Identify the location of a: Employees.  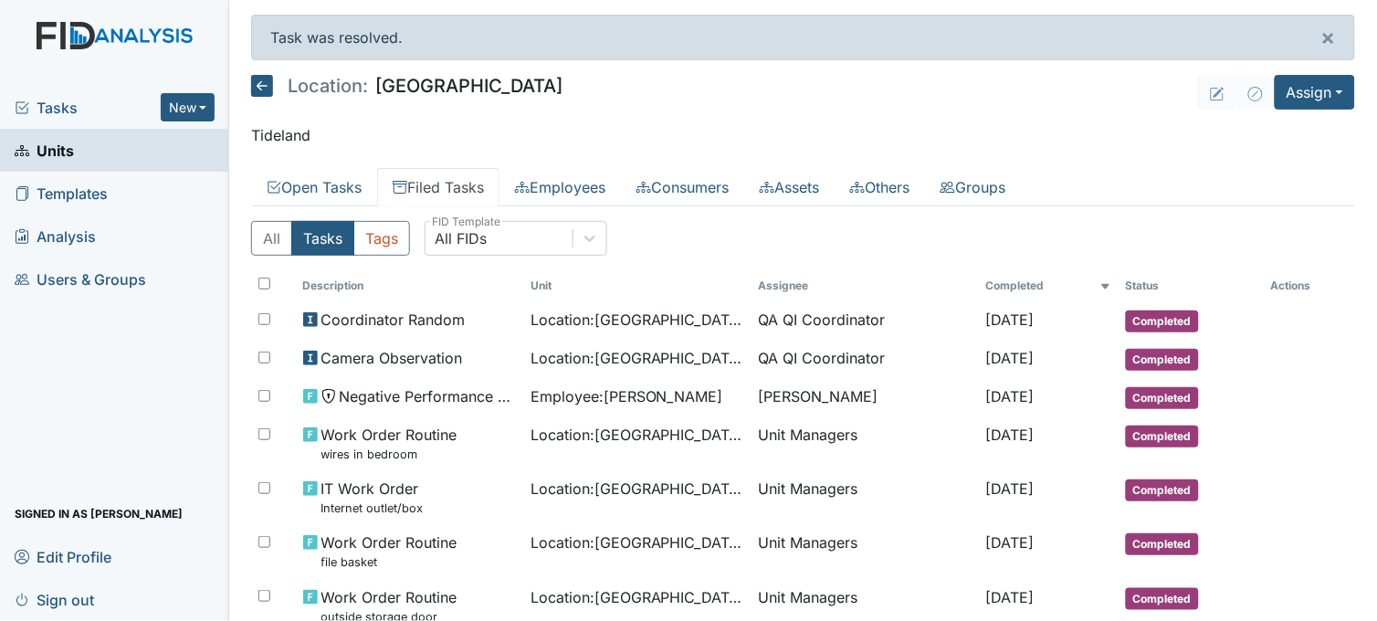
(560, 187).